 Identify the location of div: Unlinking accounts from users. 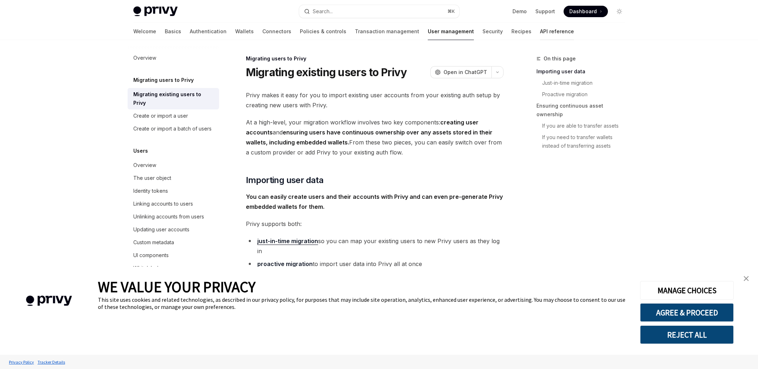
(169, 216).